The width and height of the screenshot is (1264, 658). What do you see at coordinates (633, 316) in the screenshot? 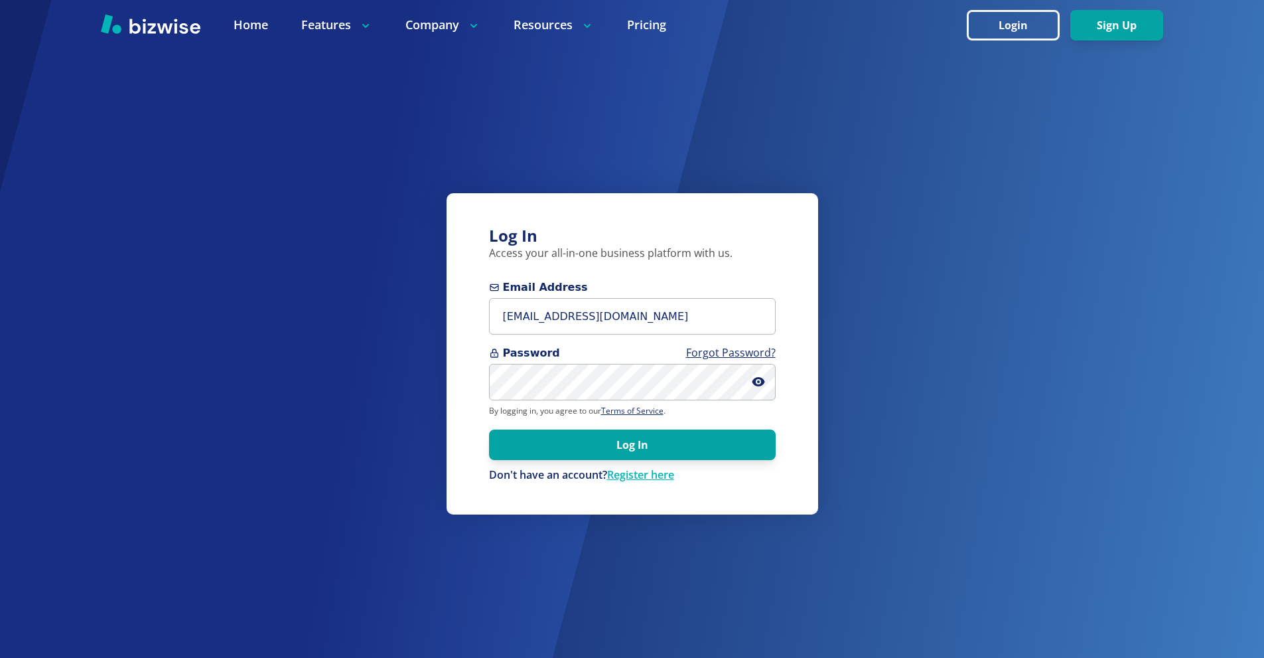
I see `input: you@example.com` at bounding box center [633, 316].